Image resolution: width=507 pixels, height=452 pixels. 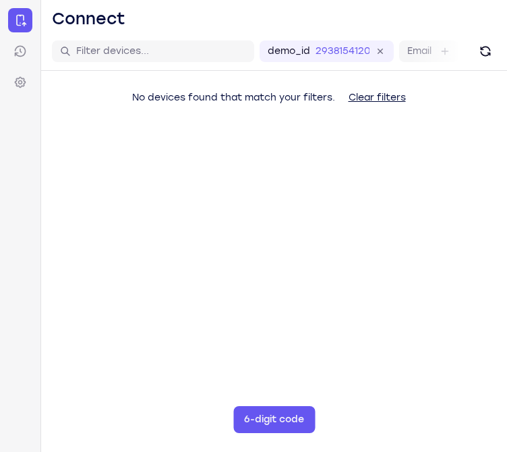 What do you see at coordinates (20, 51) in the screenshot?
I see `a: Sessions` at bounding box center [20, 51].